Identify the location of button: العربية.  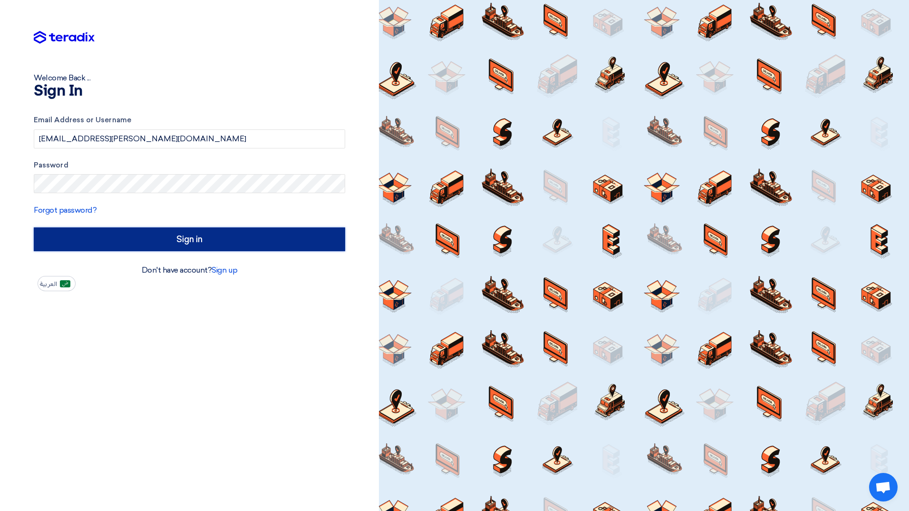
(57, 283).